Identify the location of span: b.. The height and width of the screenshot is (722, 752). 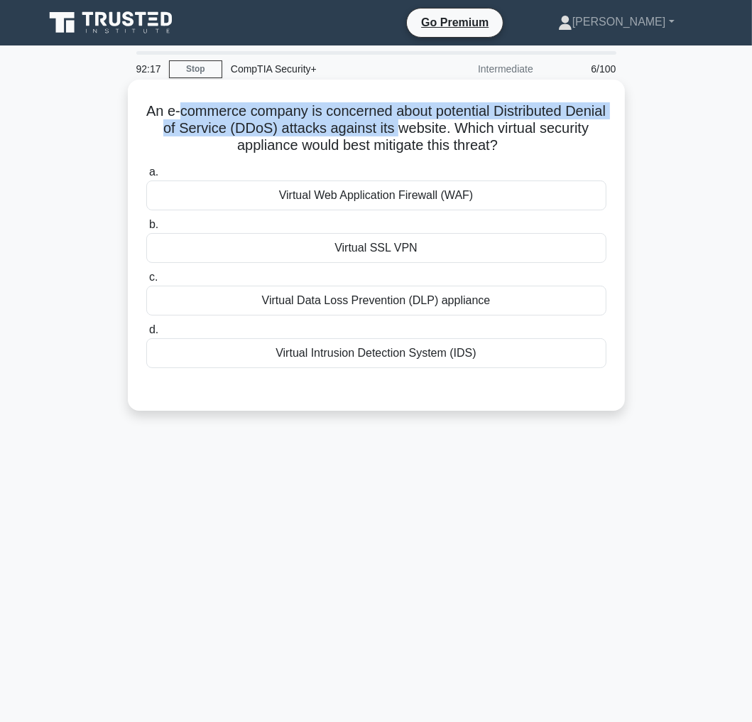
(153, 224).